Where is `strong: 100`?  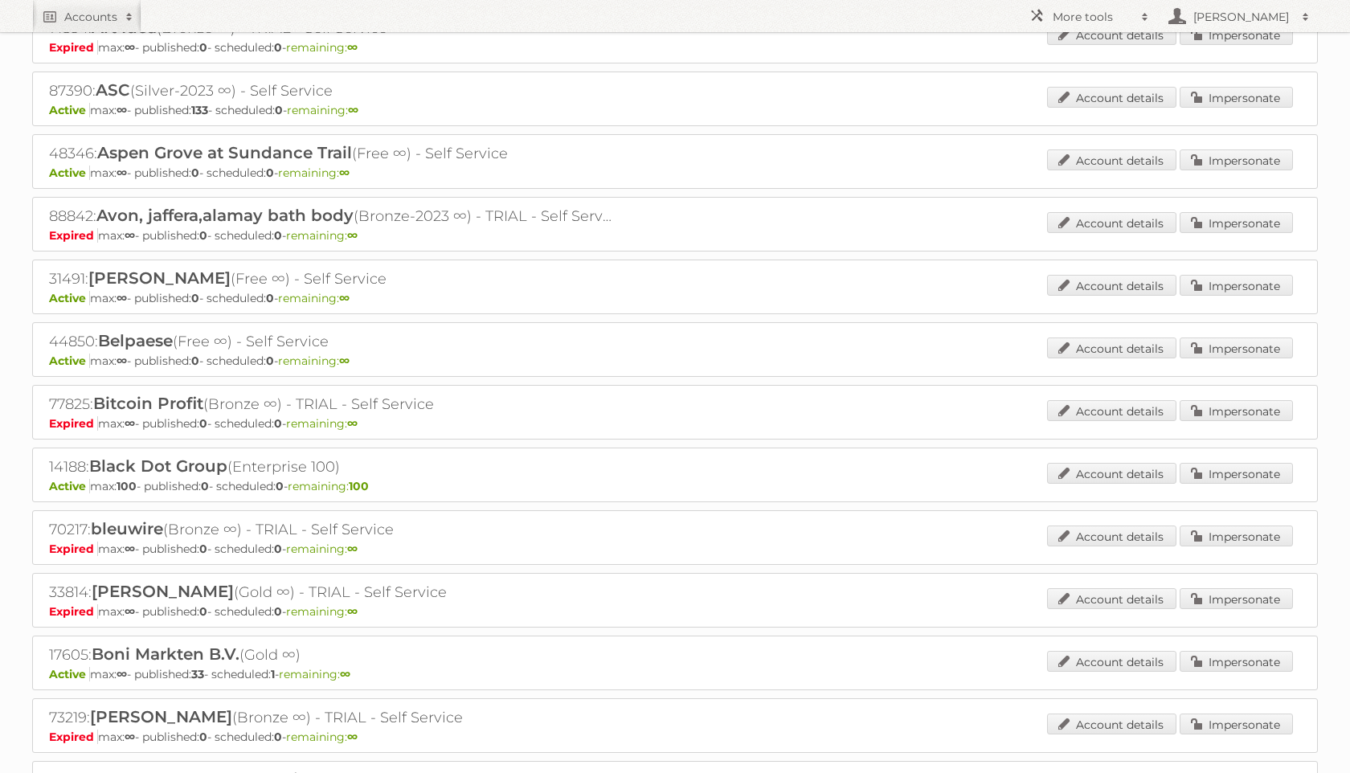
strong: 100 is located at coordinates (126, 486).